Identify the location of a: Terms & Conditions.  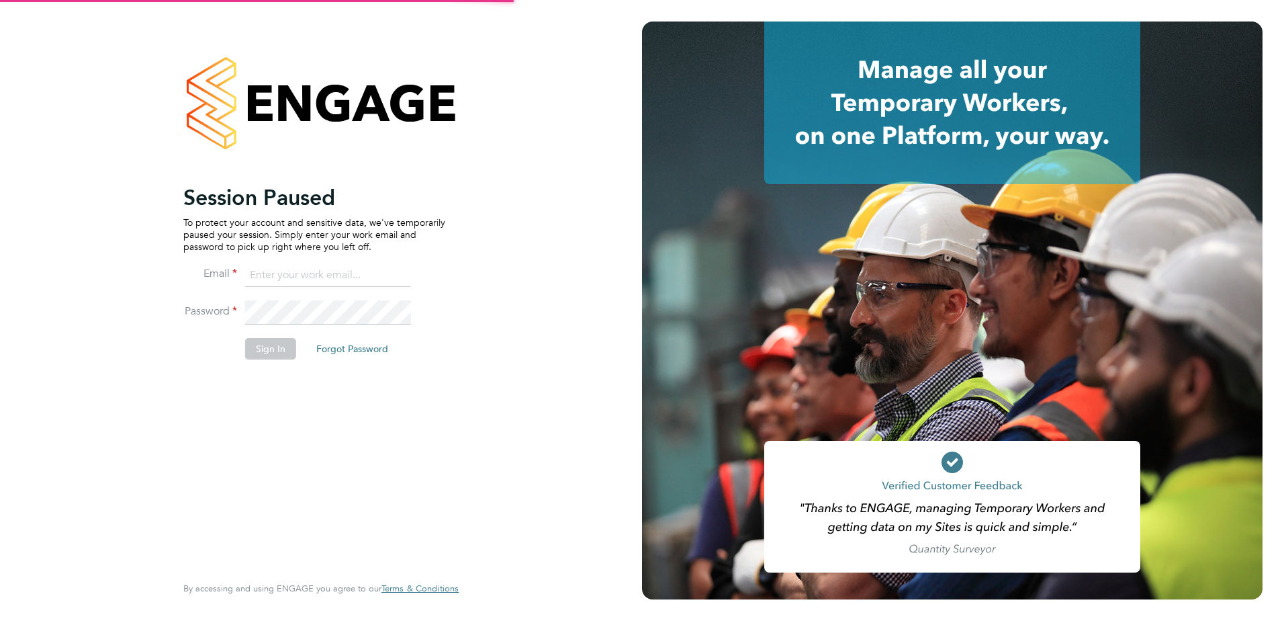
(420, 588).